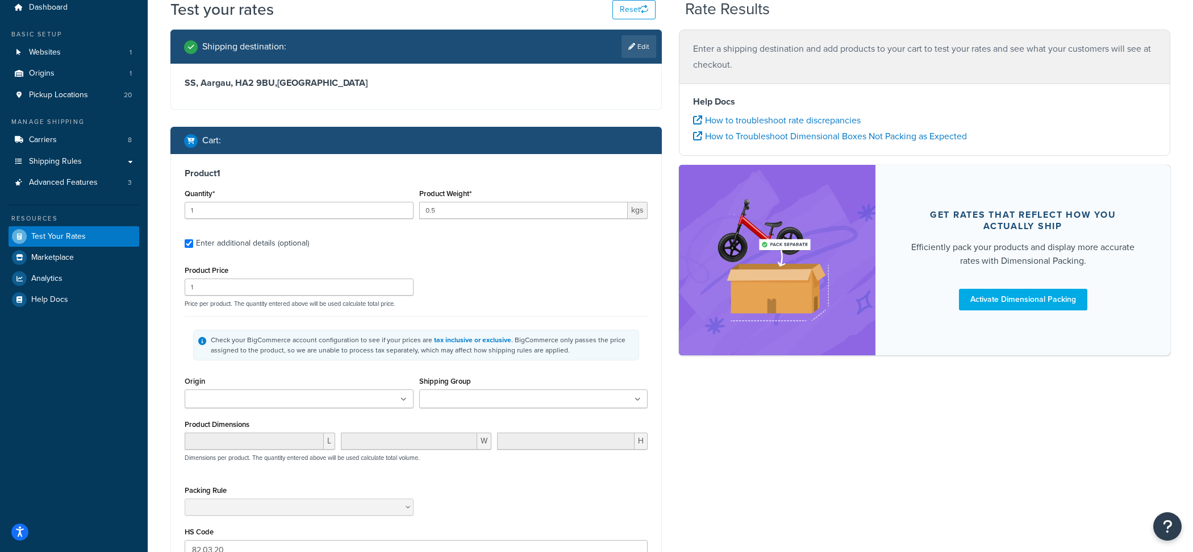 This screenshot has width=1193, height=552. Describe the element at coordinates (416, 303) in the screenshot. I see `p: Price per product. The quantity entered above will be used calculate total price.` at that location.